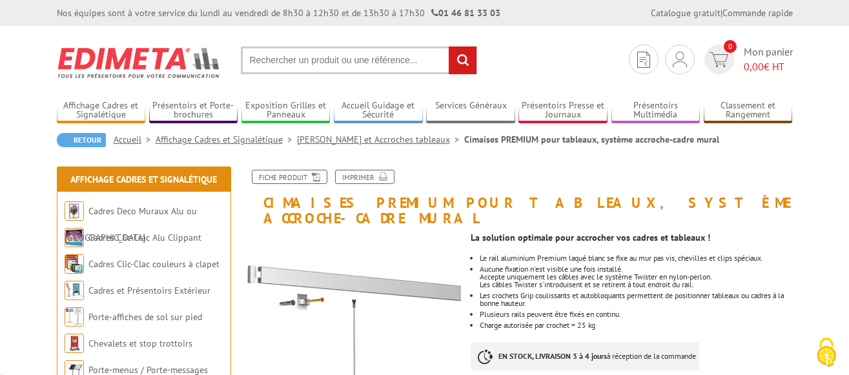 The width and height of the screenshot is (849, 375). I want to click on li: Cimaises PREMIUM pour tableaux, système accroche-cadre mural, so click(591, 139).